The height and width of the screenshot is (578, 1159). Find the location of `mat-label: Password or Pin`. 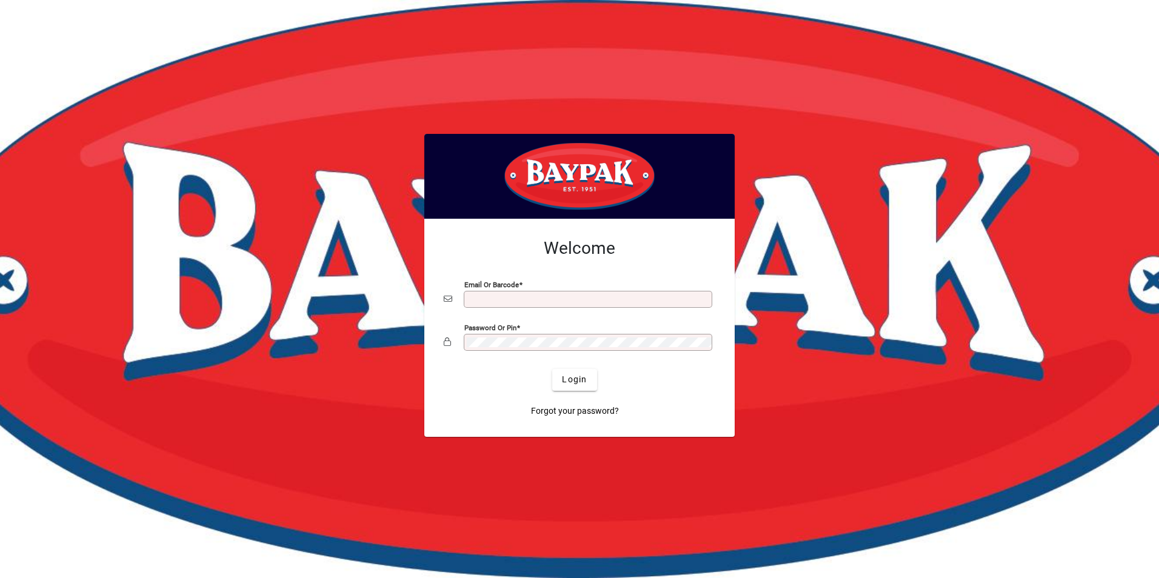

mat-label: Password or Pin is located at coordinates (490, 327).